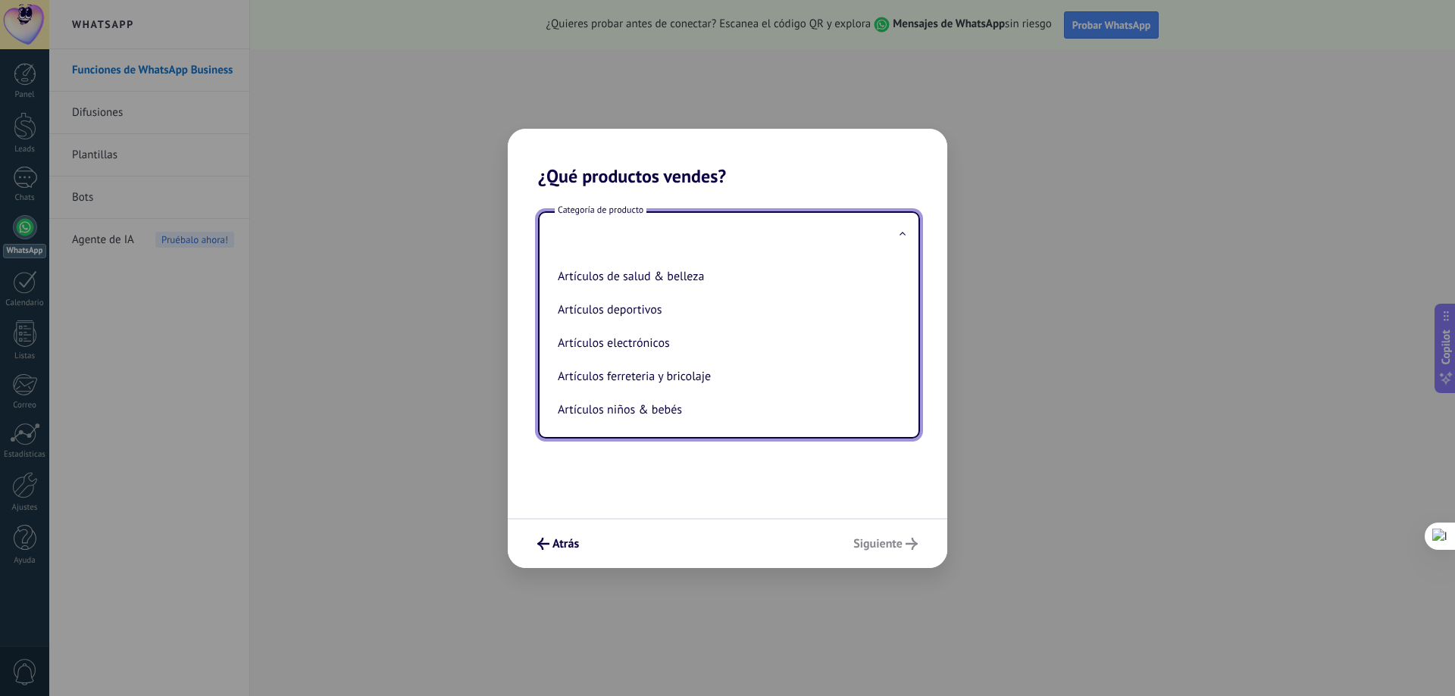  Describe the element at coordinates (600, 210) in the screenshot. I see `span: Categoría de producto` at that location.